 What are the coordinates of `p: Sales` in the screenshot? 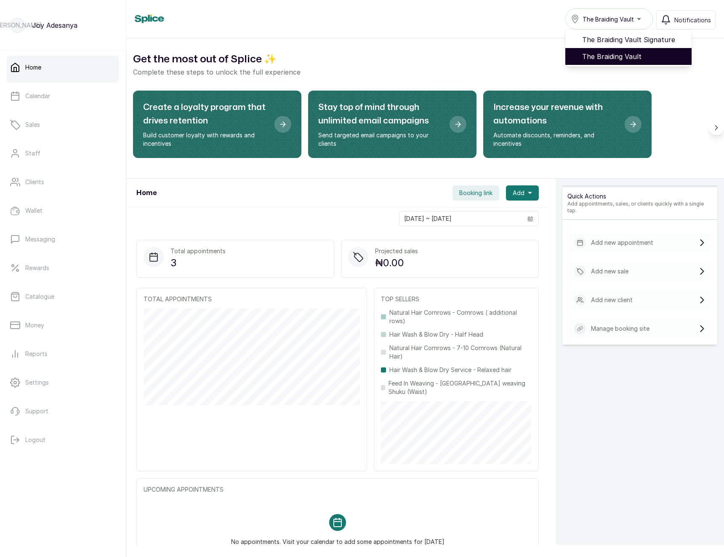 It's located at (32, 125).